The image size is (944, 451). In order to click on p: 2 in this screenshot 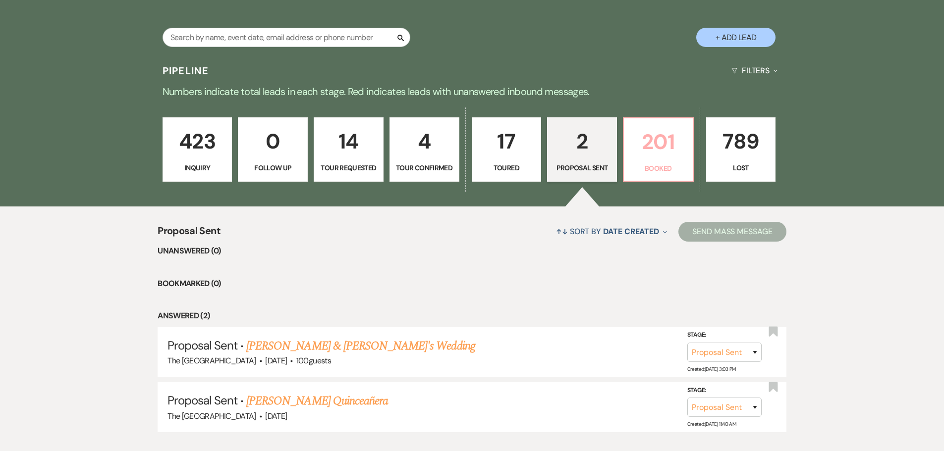, I will do `click(582, 141)`.